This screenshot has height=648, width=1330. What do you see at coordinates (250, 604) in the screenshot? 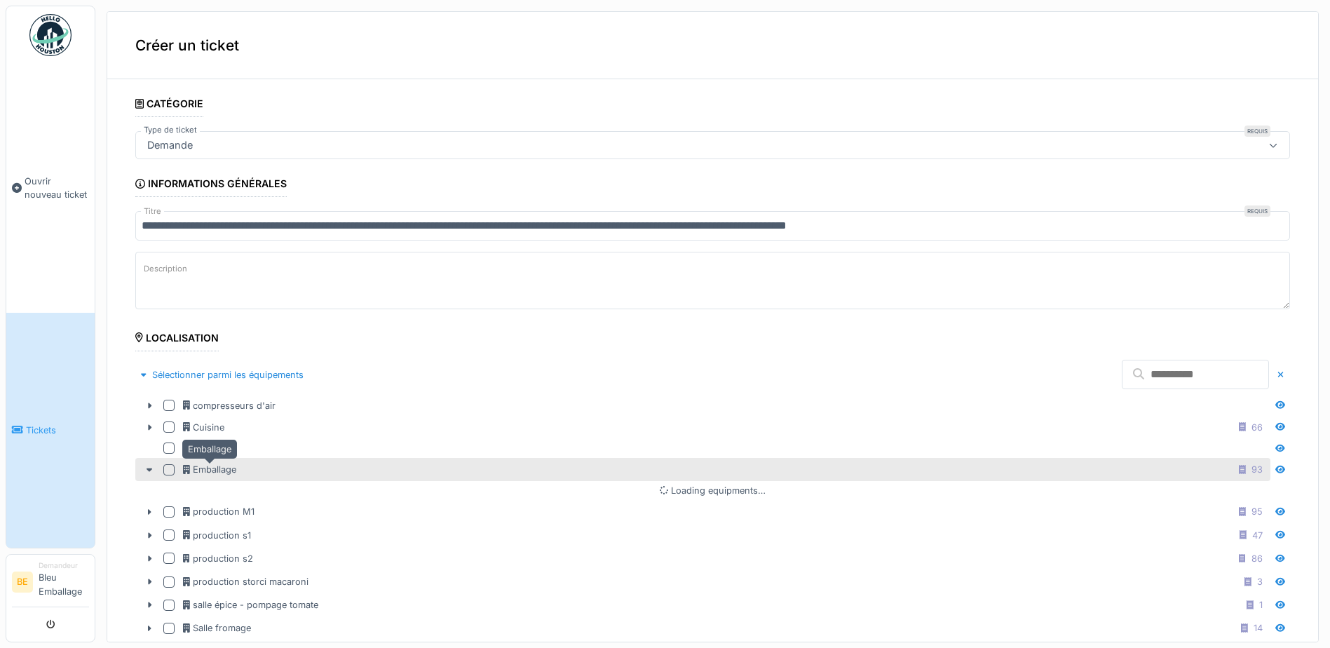
I see `div: salle épice - pompage tomate` at bounding box center [250, 604].